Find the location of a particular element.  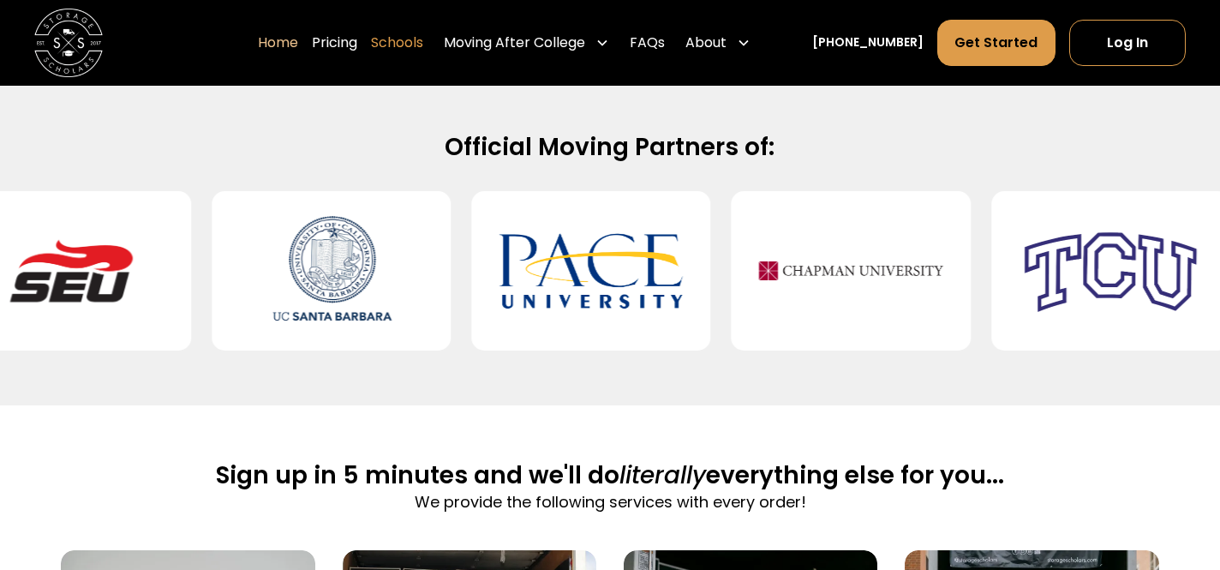

img: University of California-Santa Barbara (UCSB) is located at coordinates (331, 271).